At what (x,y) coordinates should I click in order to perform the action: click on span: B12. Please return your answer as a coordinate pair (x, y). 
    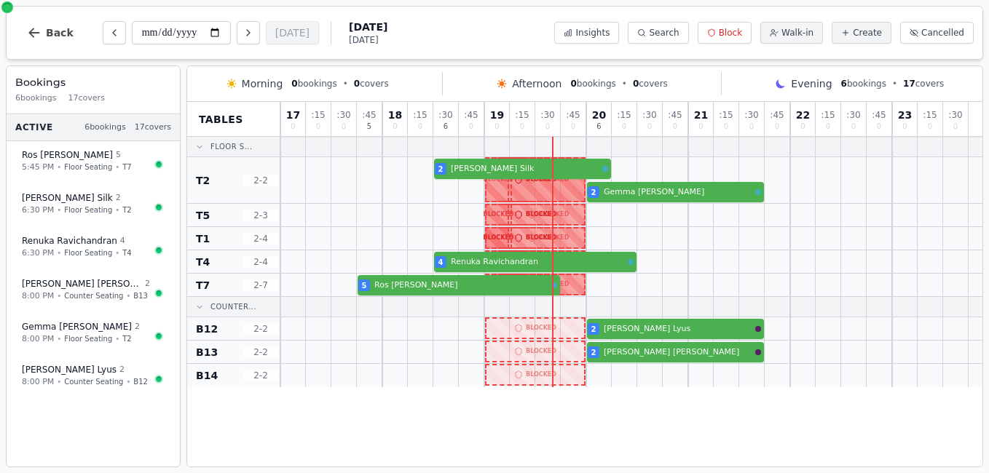
    Looking at the image, I should click on (141, 382).